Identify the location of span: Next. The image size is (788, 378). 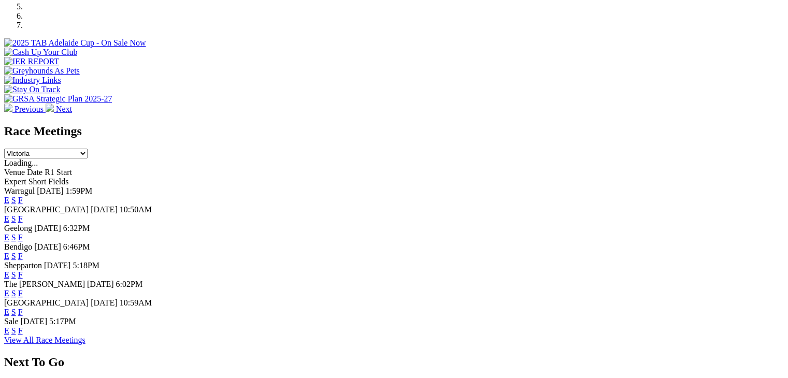
(64, 109).